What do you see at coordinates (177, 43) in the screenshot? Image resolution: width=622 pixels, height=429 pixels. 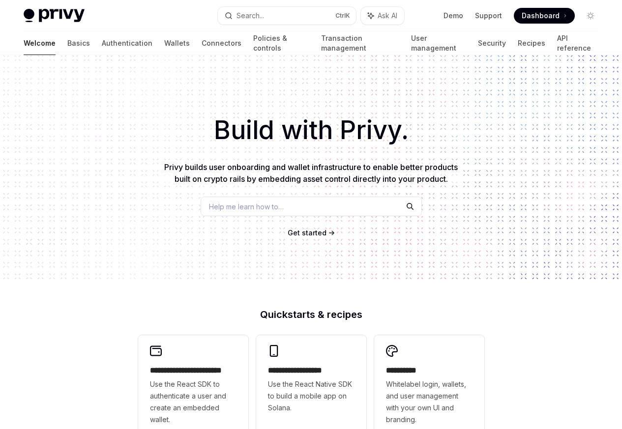 I see `a: Wallets` at bounding box center [177, 43].